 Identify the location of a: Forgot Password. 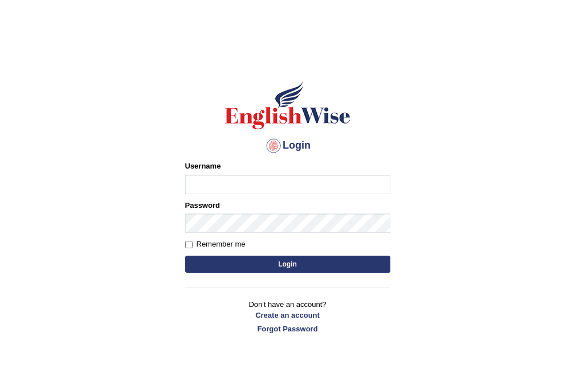
(288, 329).